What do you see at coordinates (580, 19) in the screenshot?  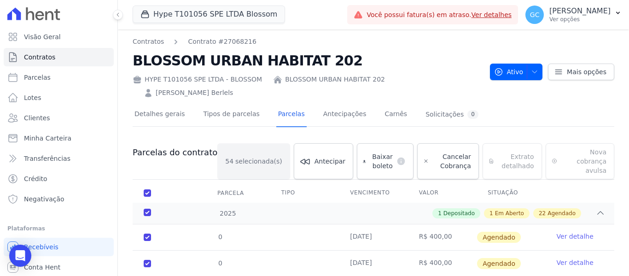 I see `p: Ver opções` at bounding box center [580, 19].